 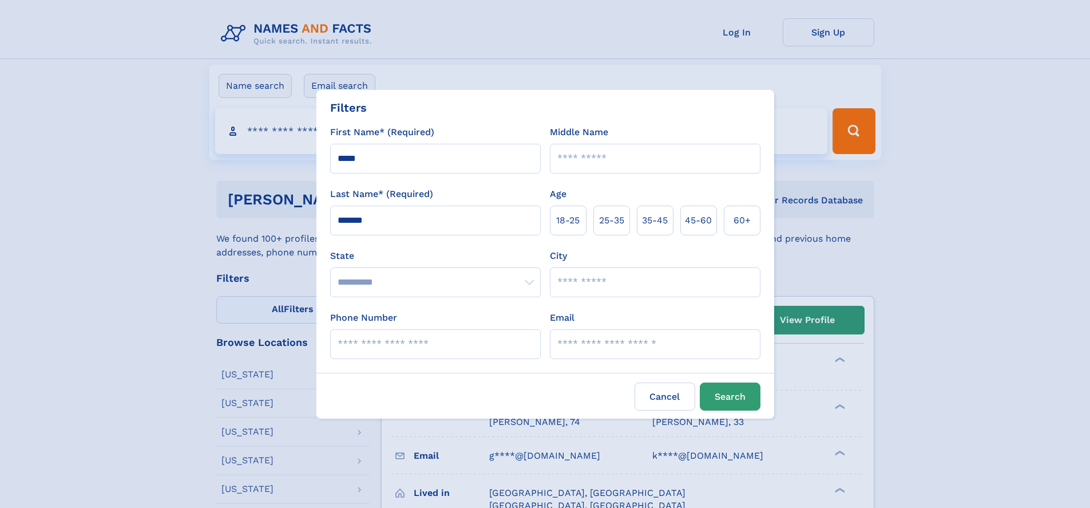 I want to click on label: Age, so click(x=558, y=194).